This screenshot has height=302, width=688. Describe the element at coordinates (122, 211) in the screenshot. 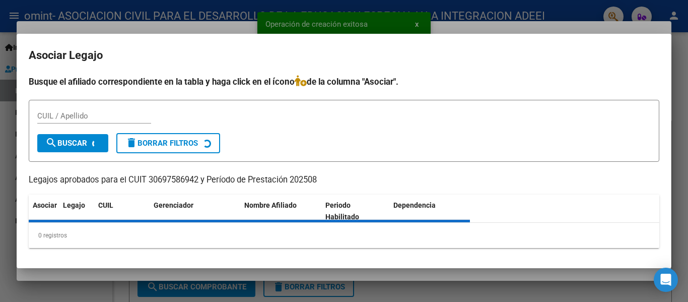

I see `datatable-header-cell: CUIL` at that location.